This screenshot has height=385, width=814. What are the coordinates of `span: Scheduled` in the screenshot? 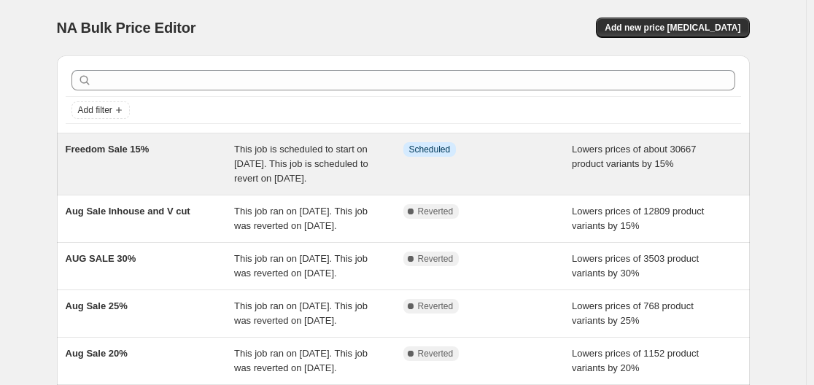 It's located at (430, 150).